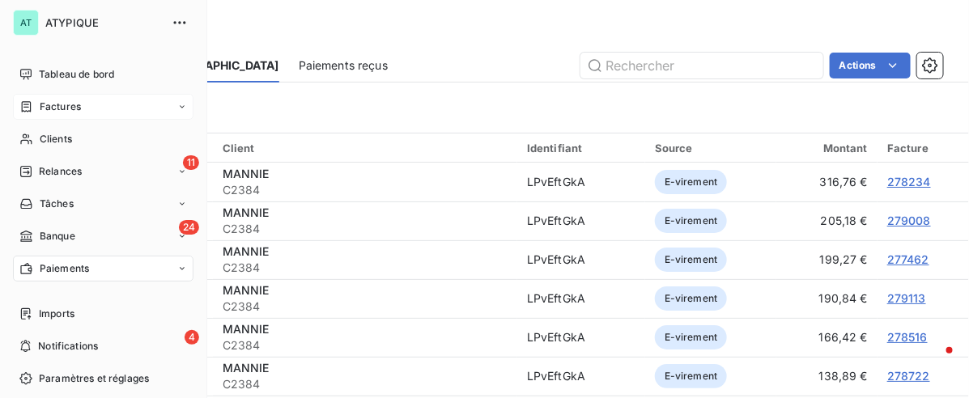 Image resolution: width=969 pixels, height=398 pixels. Describe the element at coordinates (191, 163) in the screenshot. I see `span: 11` at that location.